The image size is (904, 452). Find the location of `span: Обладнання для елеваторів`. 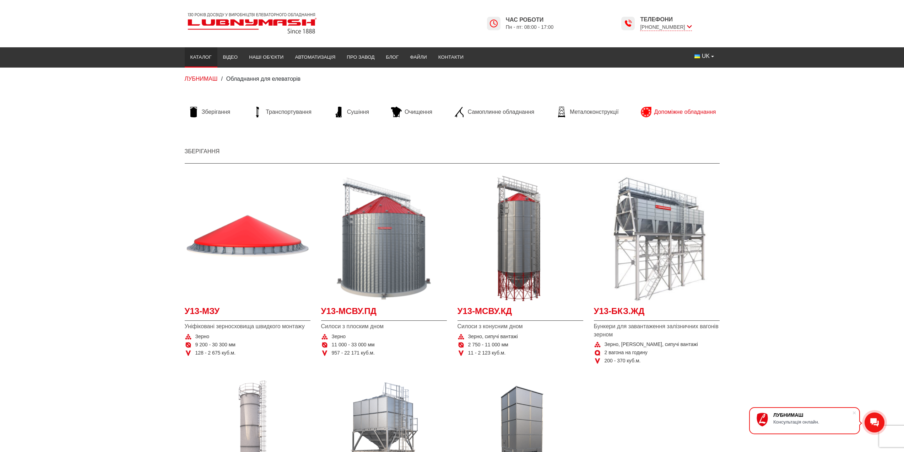

span: Обладнання для елеваторів is located at coordinates (263, 79).